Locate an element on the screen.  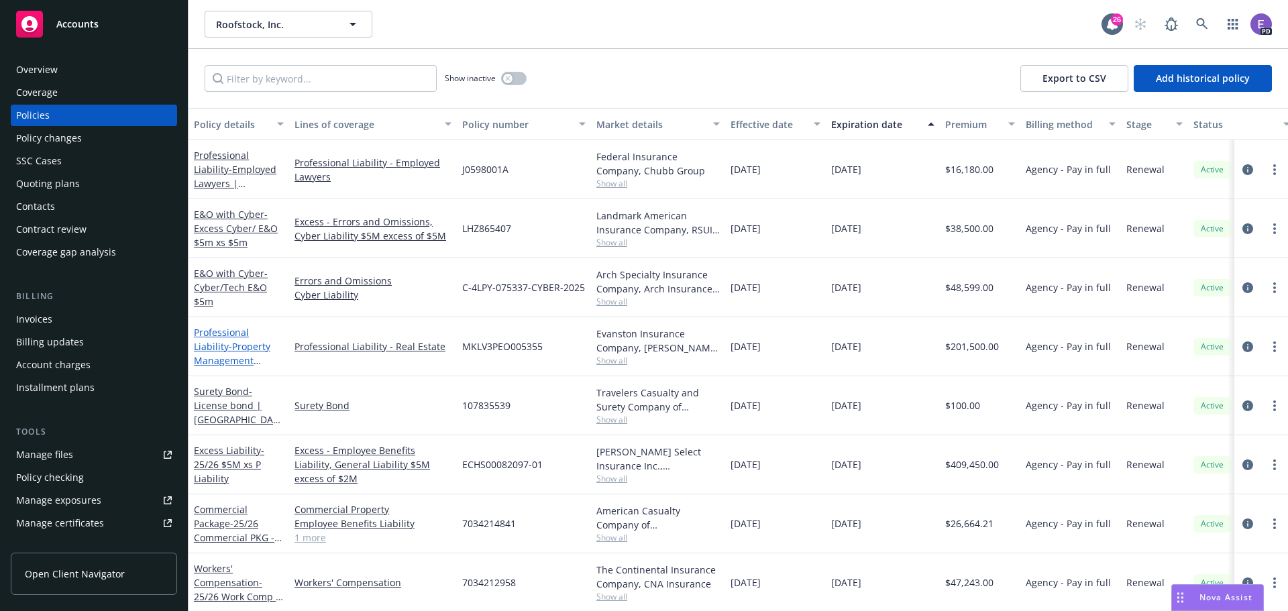
span: LHZ865407 is located at coordinates (486, 228).